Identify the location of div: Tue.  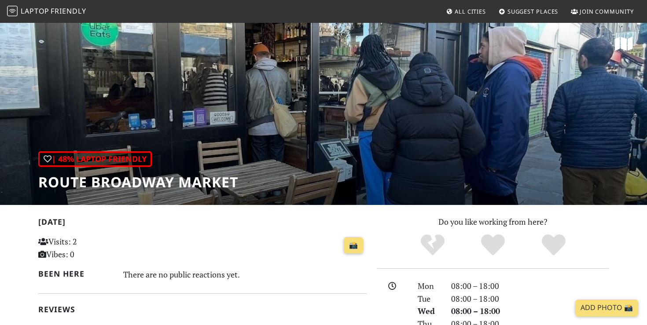
(429, 299).